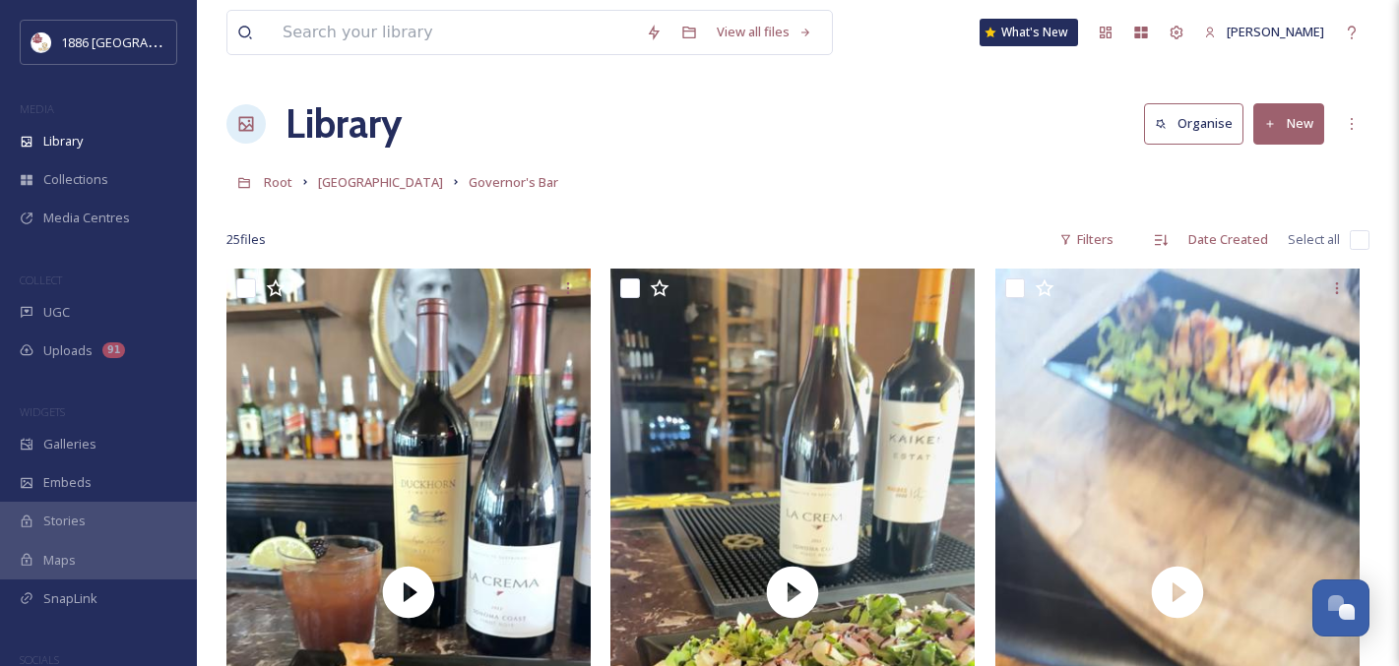  I want to click on span: Collections, so click(76, 179).